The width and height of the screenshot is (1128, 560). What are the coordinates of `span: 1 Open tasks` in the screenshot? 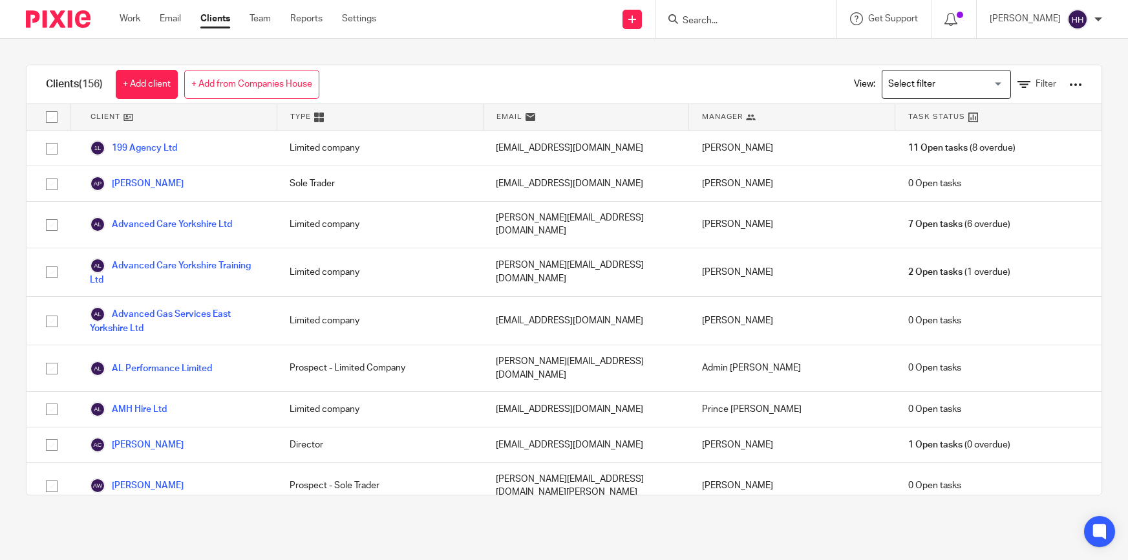 It's located at (936, 445).